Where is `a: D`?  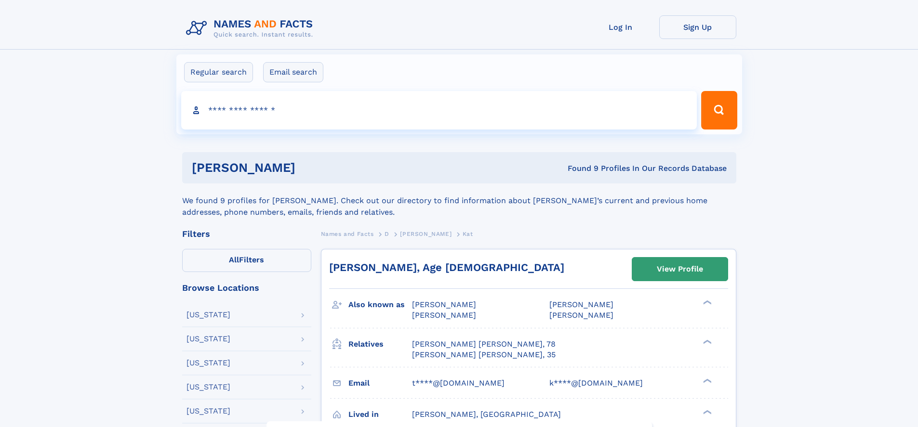 a: D is located at coordinates (387, 234).